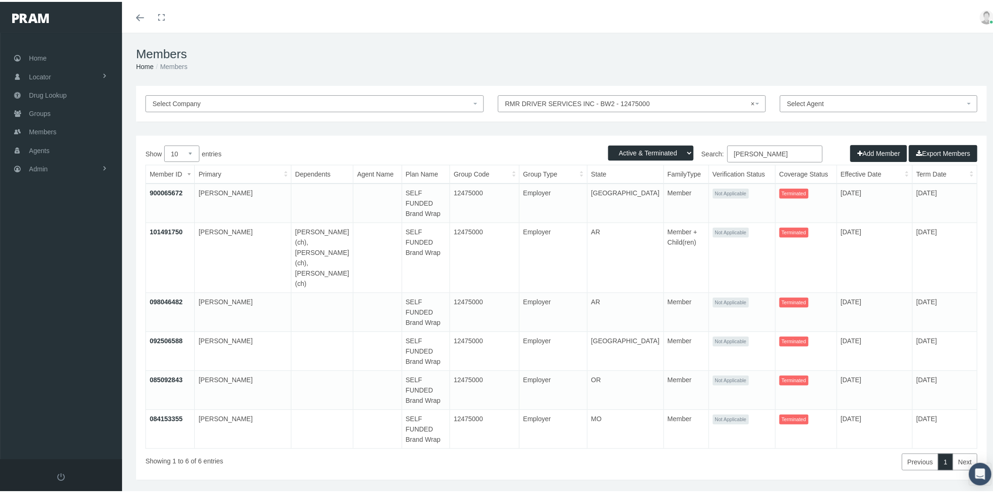 The height and width of the screenshot is (493, 993). Describe the element at coordinates (806, 172) in the screenshot. I see `th: Coverage Status` at that location.